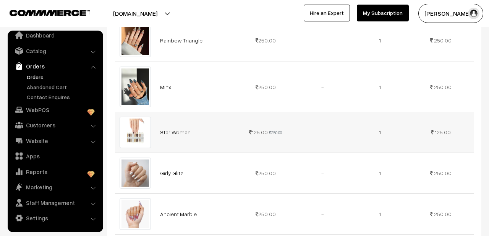 Image resolution: width=489 pixels, height=236 pixels. I want to click on a: COMMMERCE, so click(43, 12).